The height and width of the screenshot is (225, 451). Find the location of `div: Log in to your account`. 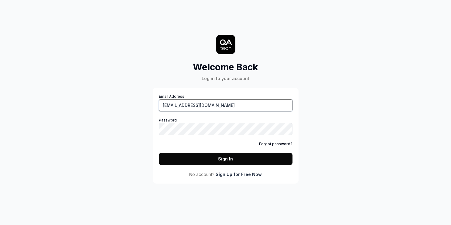

div: Log in to your account is located at coordinates (225, 78).